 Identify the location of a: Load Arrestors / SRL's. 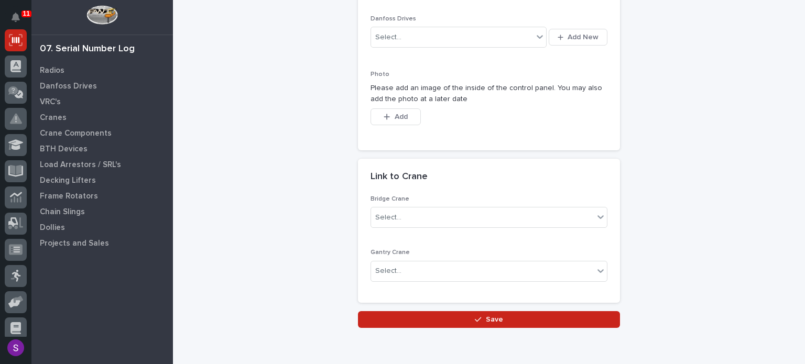
(102, 165).